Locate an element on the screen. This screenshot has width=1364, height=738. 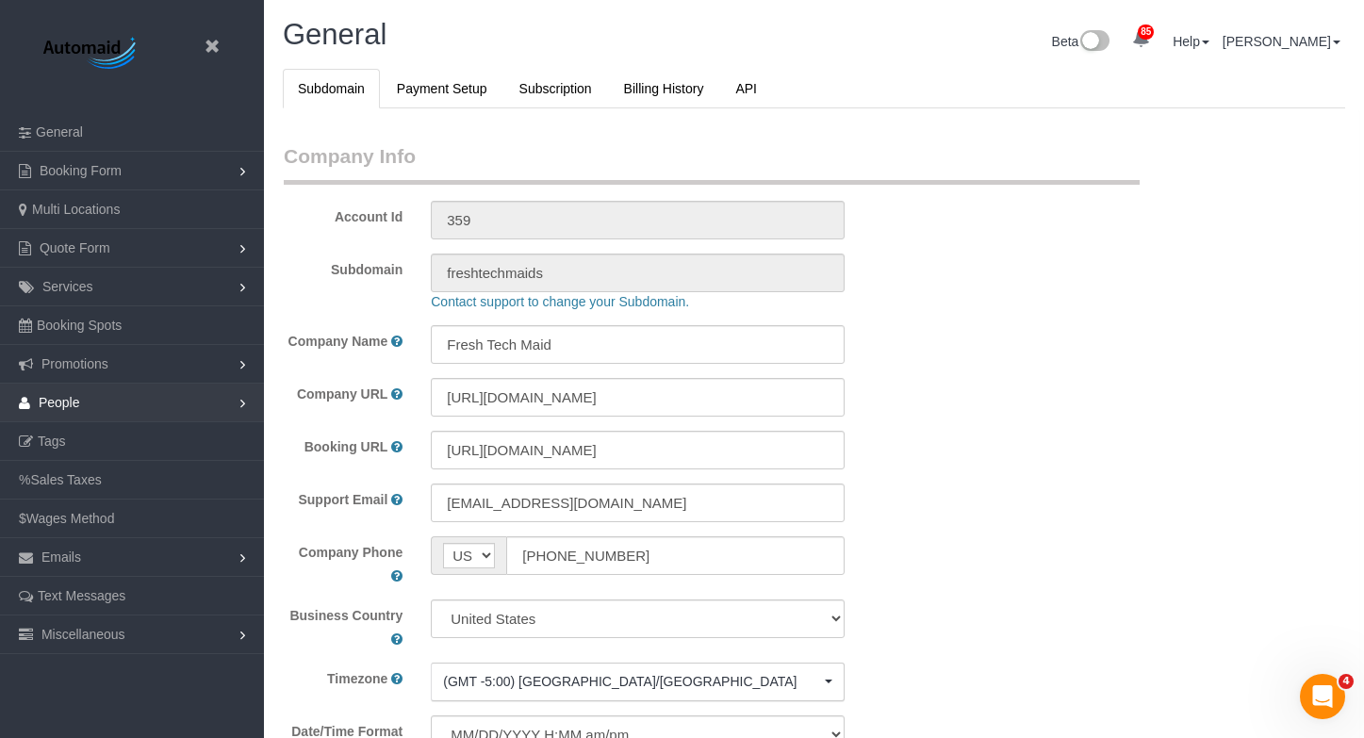
span: Booking Spots is located at coordinates (79, 325).